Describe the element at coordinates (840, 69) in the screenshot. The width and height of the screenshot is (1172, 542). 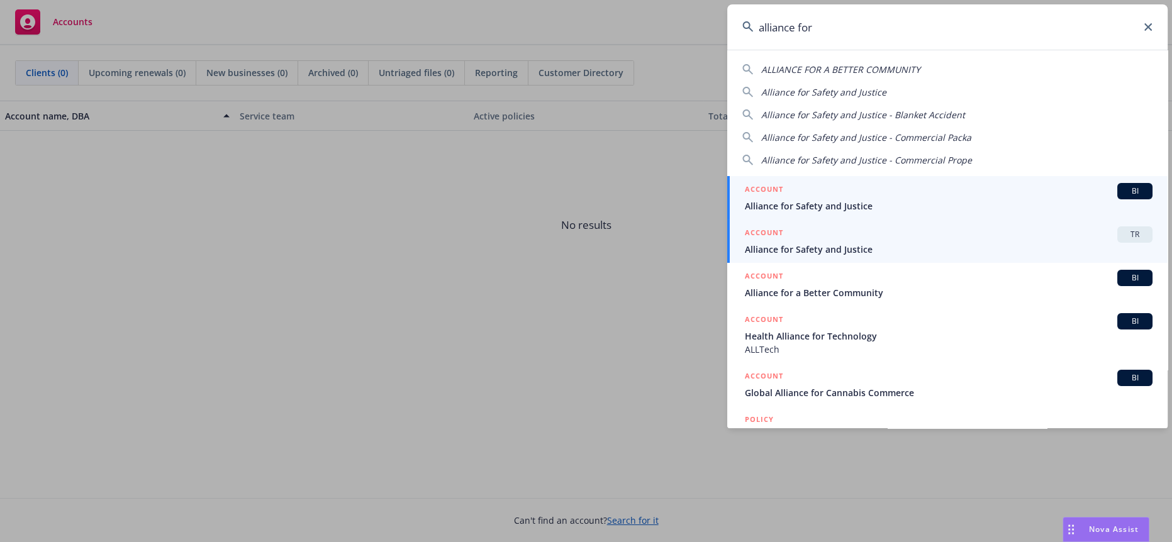
I see `span: ALLIANCE FOR A BETTER COMMUNITY` at that location.